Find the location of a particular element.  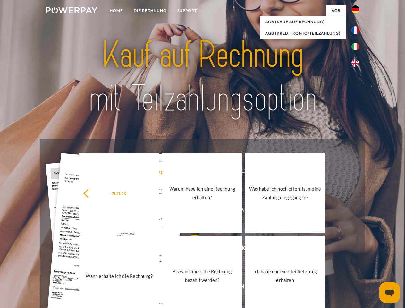

a: Home is located at coordinates (116, 11).